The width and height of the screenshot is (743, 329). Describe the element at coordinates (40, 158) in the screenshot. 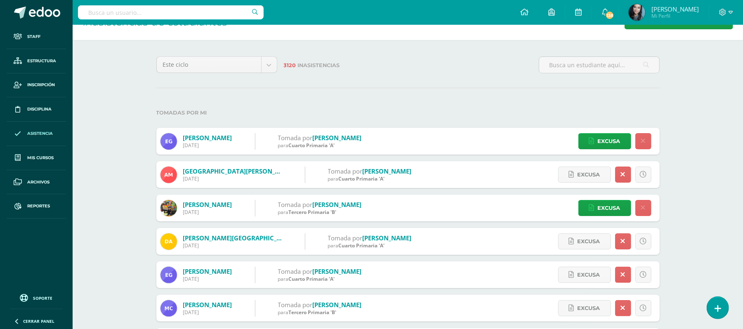

I see `span: Mis cursos` at that location.